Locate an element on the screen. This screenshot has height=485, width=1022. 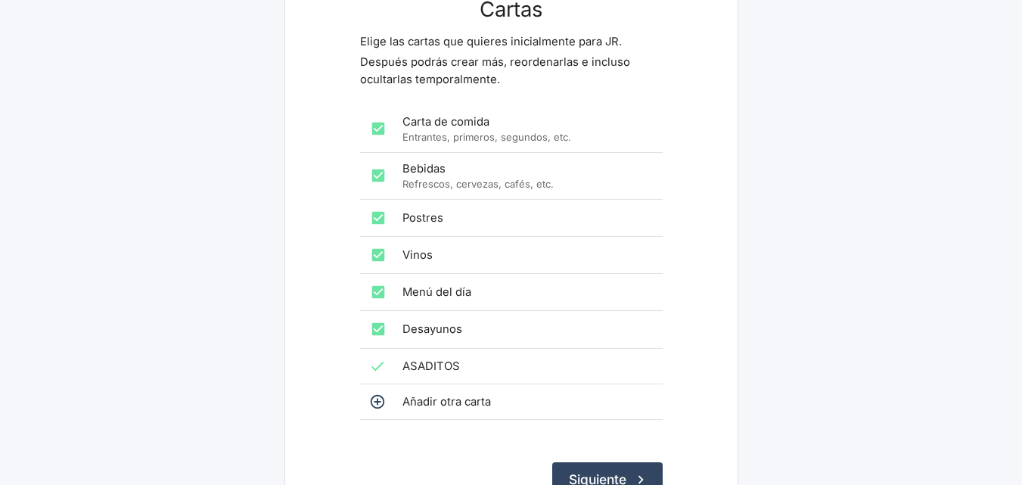
span: Añadir otra carta is located at coordinates (527, 402).